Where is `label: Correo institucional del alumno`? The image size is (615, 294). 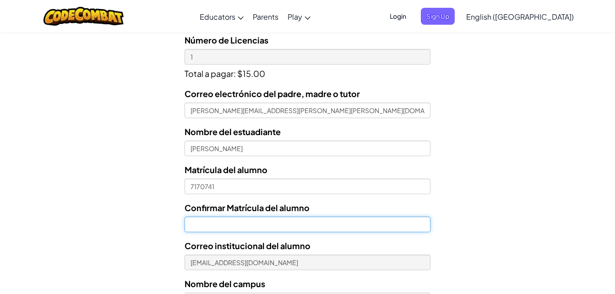 label: Correo institucional del alumno is located at coordinates (247, 246).